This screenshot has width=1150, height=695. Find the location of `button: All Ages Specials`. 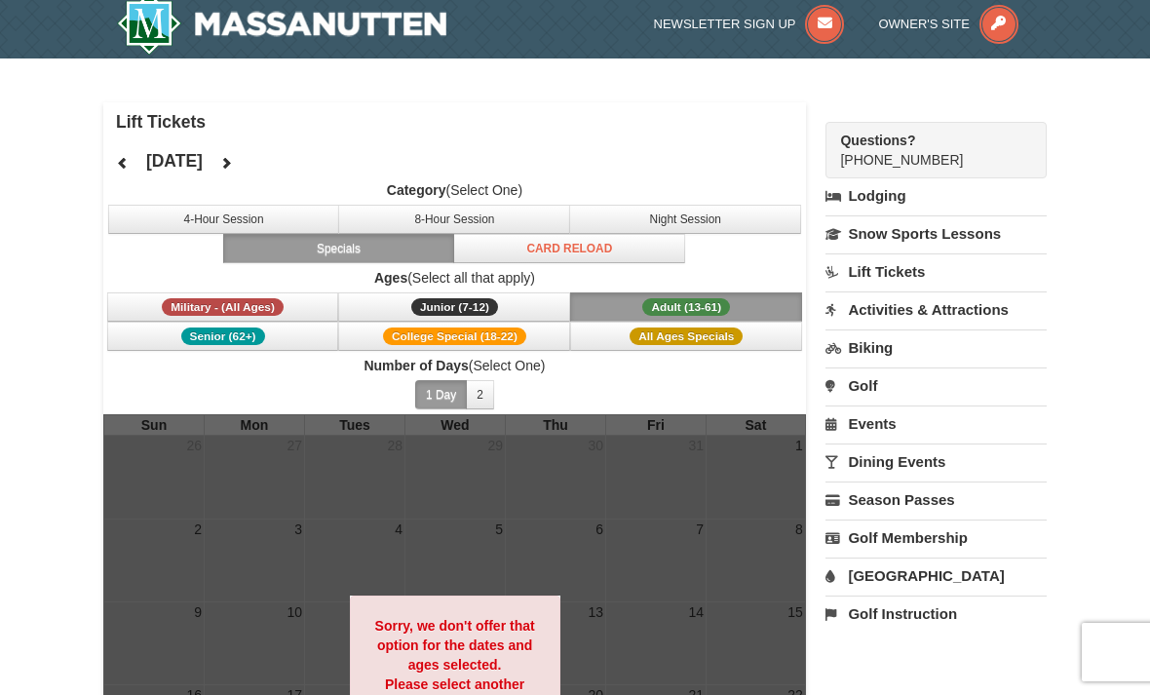

button: All Ages Specials is located at coordinates (686, 336).